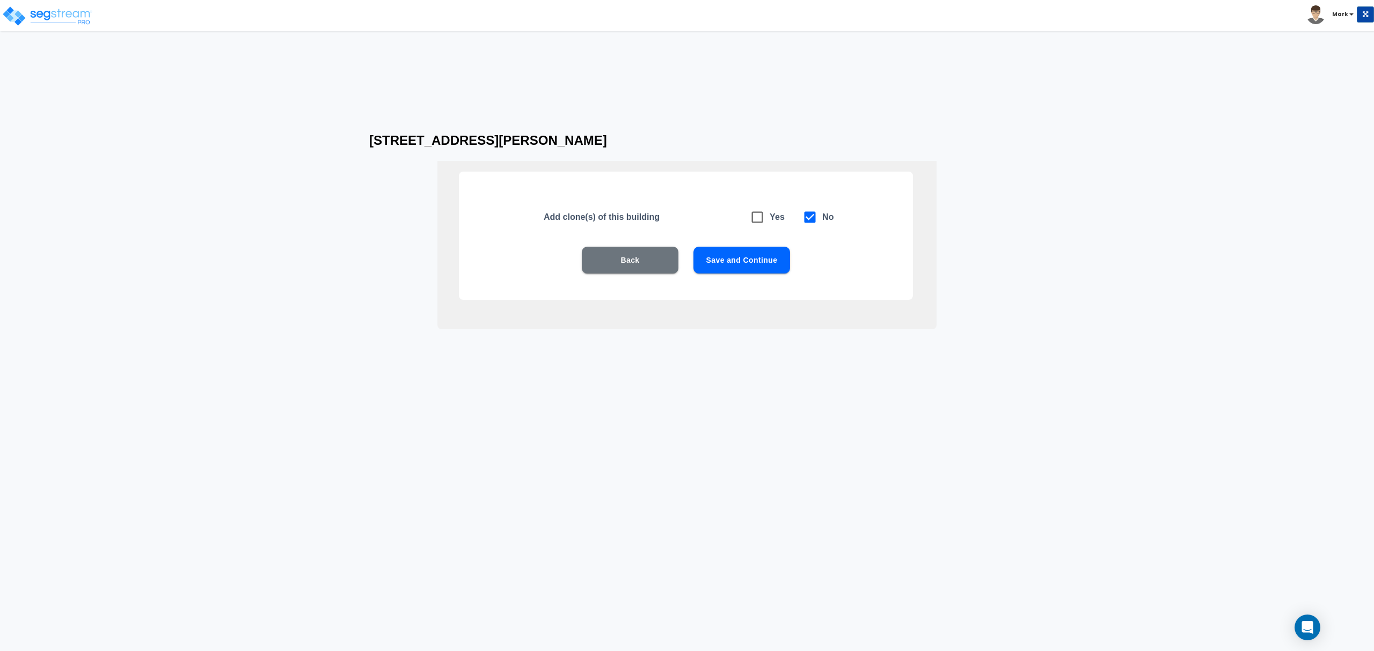  Describe the element at coordinates (828, 217) in the screenshot. I see `h6: No` at that location.